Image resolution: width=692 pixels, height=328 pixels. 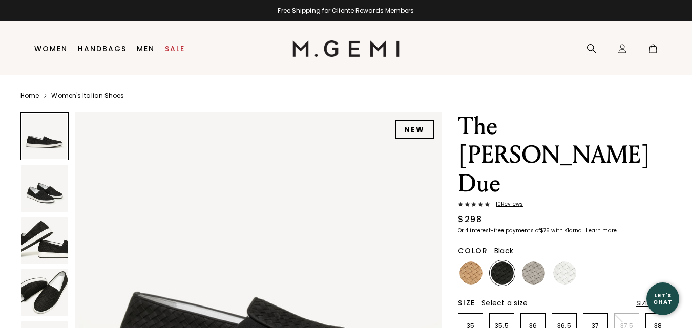 I want to click on img: Latte, so click(x=471, y=273).